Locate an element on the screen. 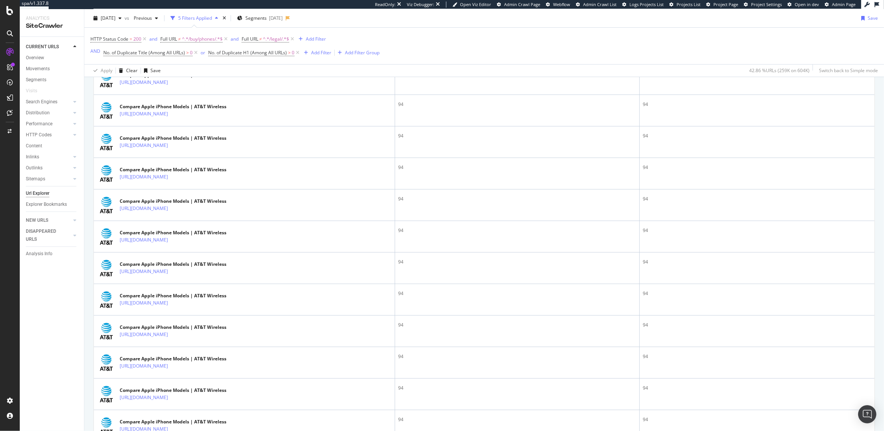  span: vs is located at coordinates (128, 18).